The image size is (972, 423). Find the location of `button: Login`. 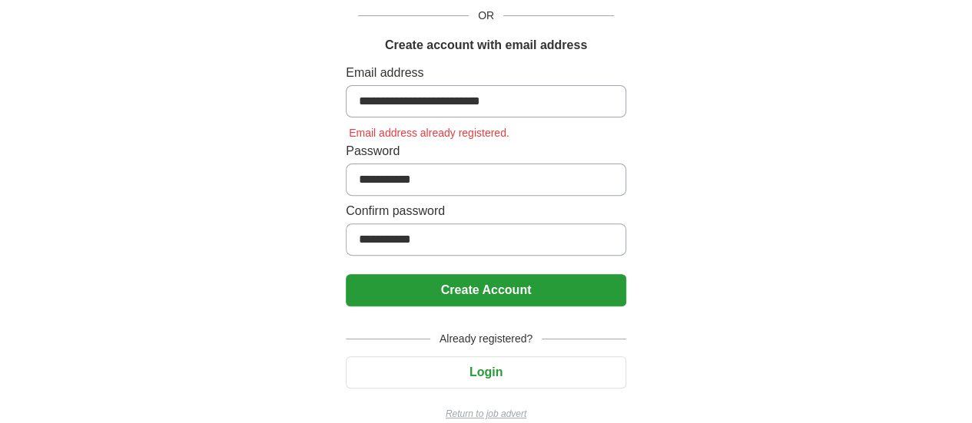

button: Login is located at coordinates (485, 372).